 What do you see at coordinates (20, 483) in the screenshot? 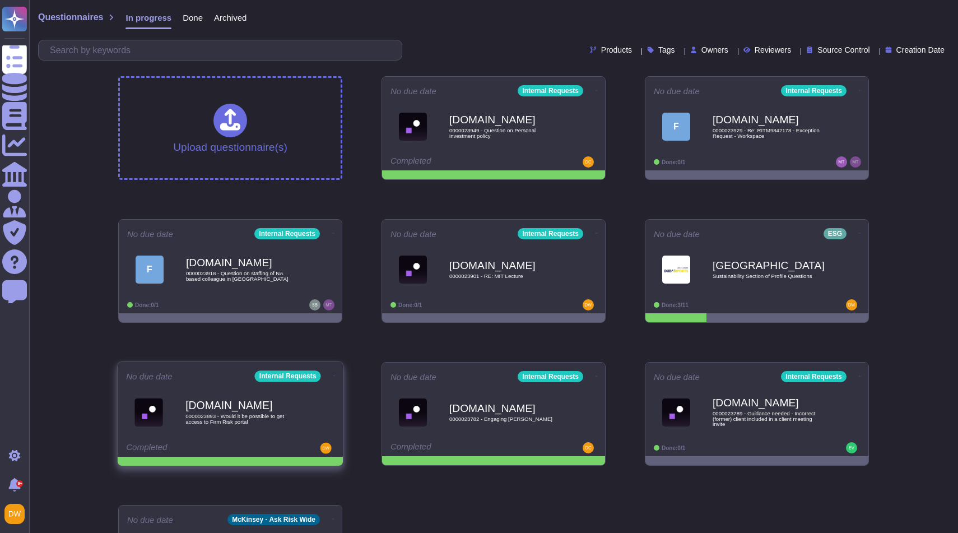
I see `div: 9+` at bounding box center [20, 483].